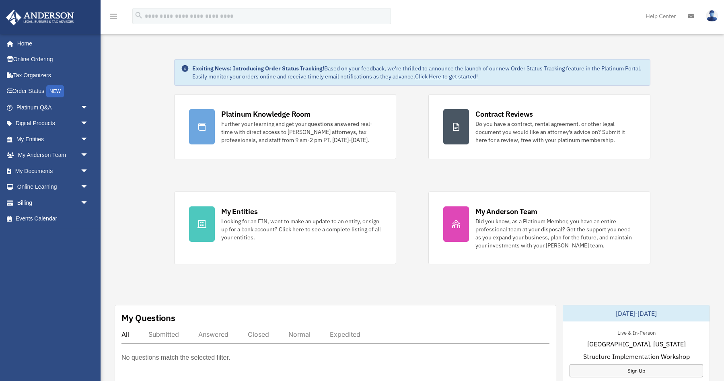 Image resolution: width=724 pixels, height=381 pixels. Describe the element at coordinates (125, 334) in the screenshot. I see `div: All` at that location.